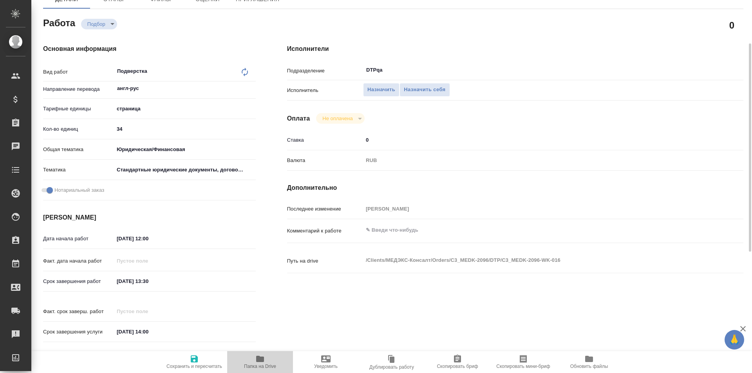  I want to click on button: Уведомить, so click(326, 362).